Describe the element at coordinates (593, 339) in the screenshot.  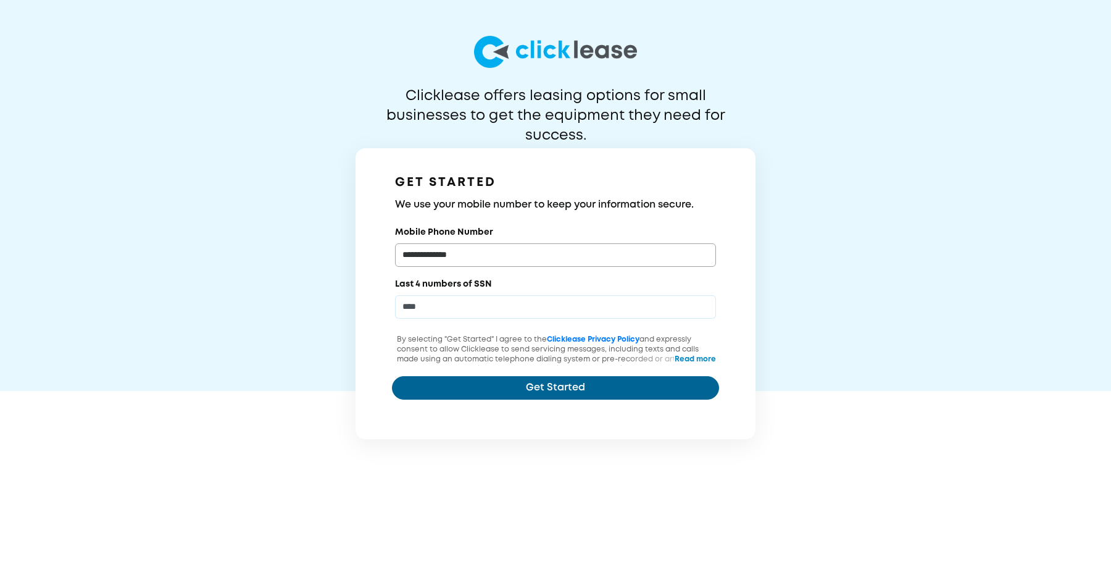
I see `a: Clicklease Privacy Policy` at that location.